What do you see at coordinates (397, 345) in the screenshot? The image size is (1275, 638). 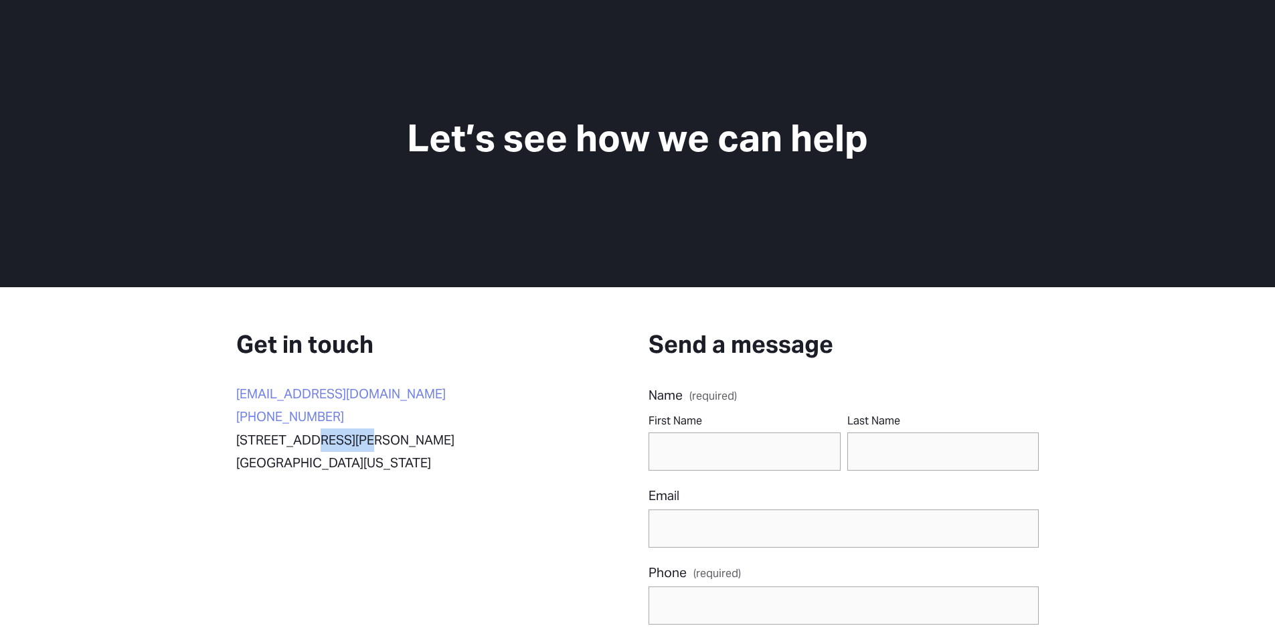 I see `h3: Get in touch` at bounding box center [397, 345].